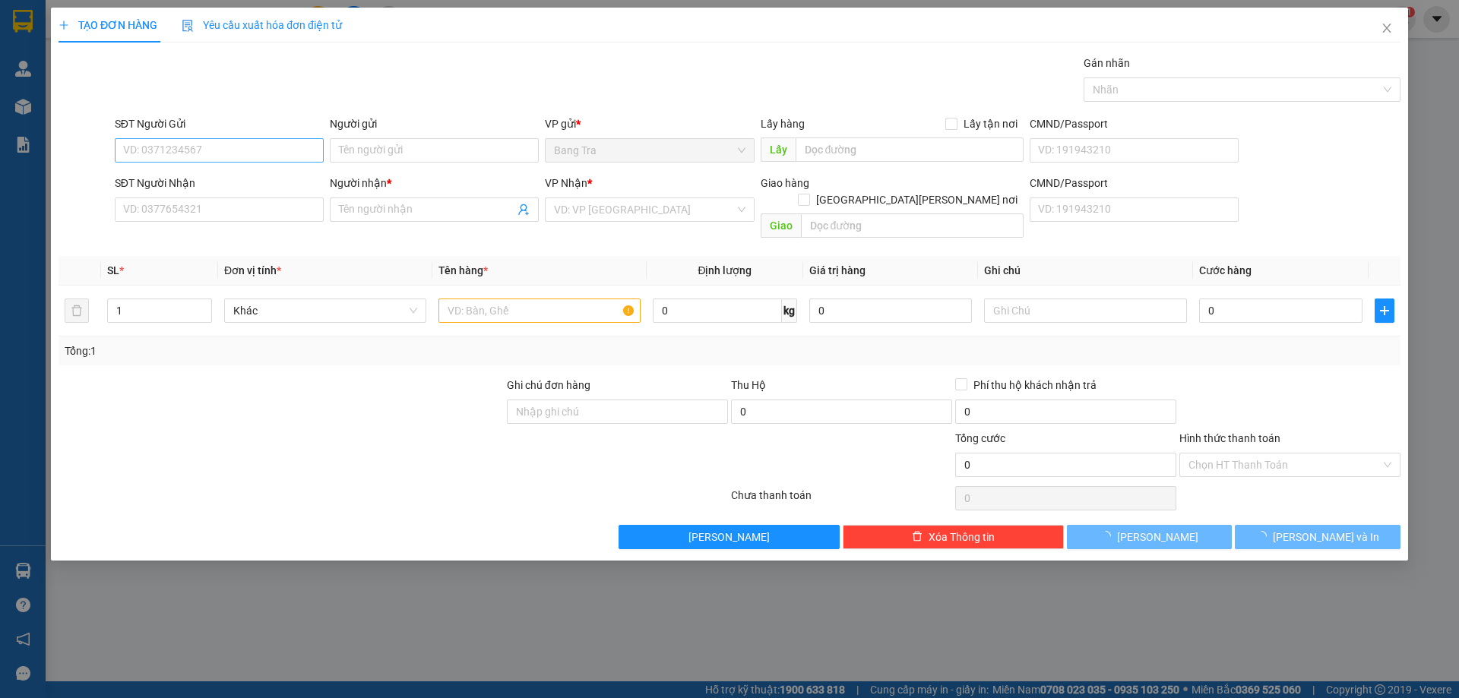 The width and height of the screenshot is (1459, 698). What do you see at coordinates (1086, 270) in the screenshot?
I see `th: Ghi chú` at bounding box center [1086, 270].